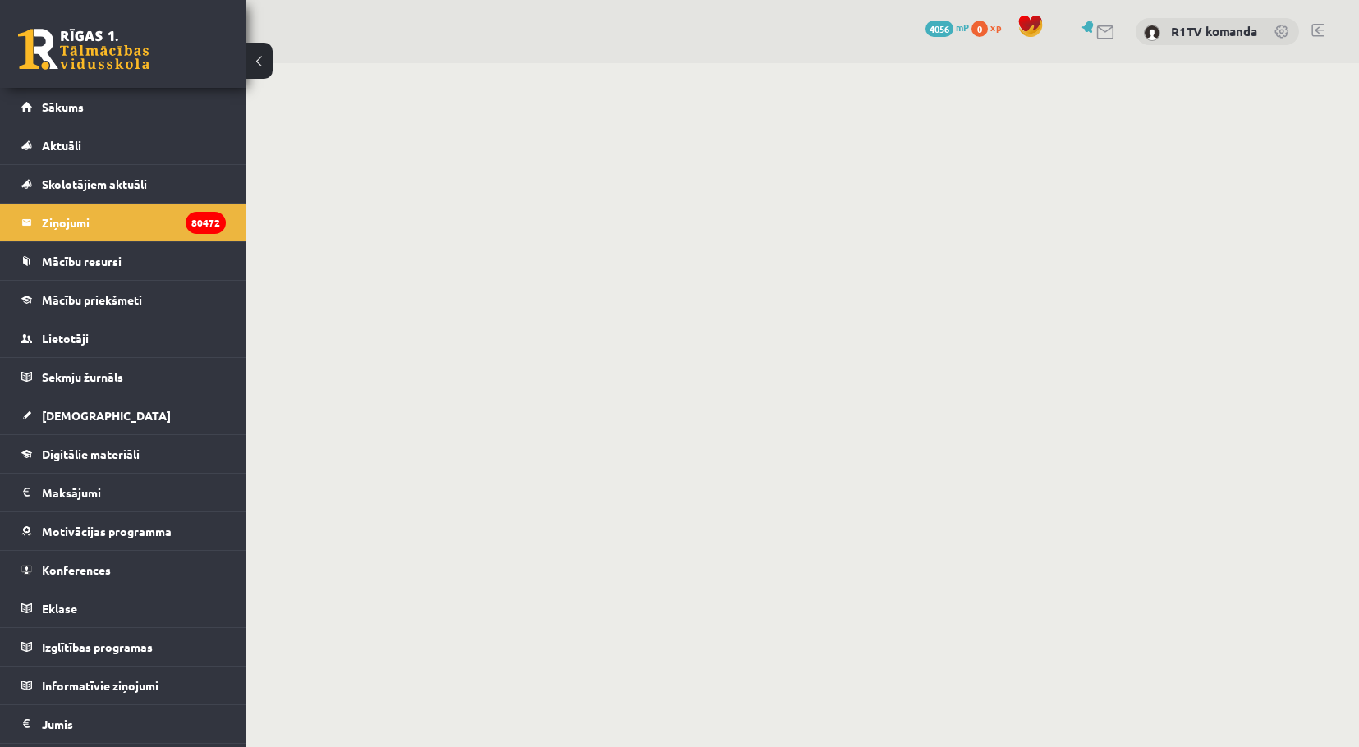  Describe the element at coordinates (123, 377) in the screenshot. I see `a: Sekmju žurnāls` at that location.